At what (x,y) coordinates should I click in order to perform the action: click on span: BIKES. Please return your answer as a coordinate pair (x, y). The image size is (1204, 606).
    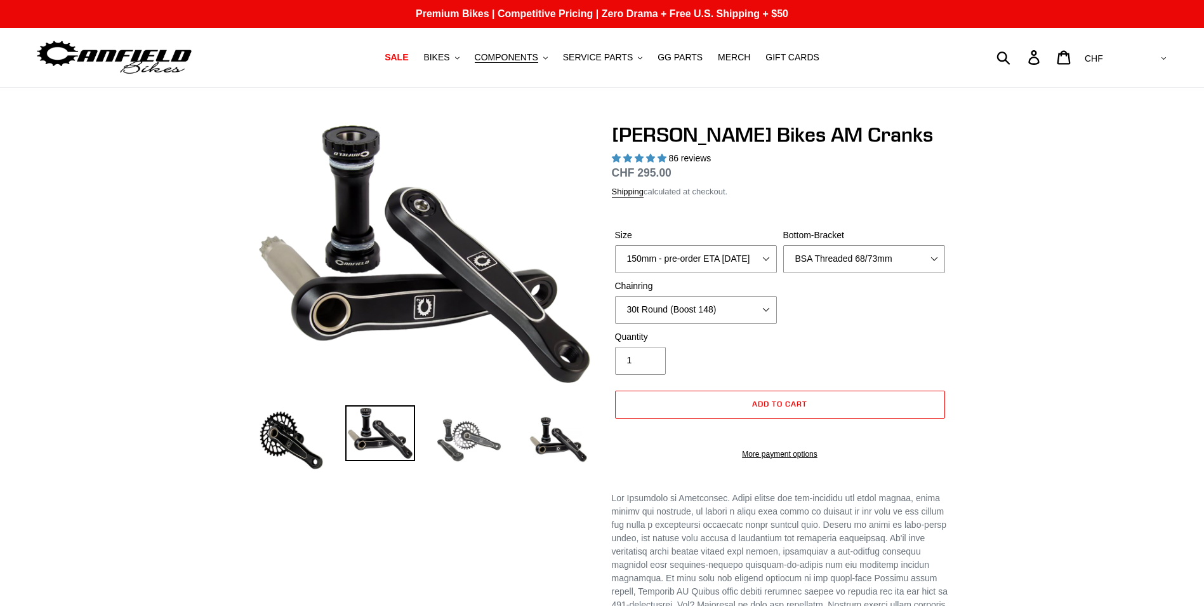
    Looking at the image, I should click on (436, 57).